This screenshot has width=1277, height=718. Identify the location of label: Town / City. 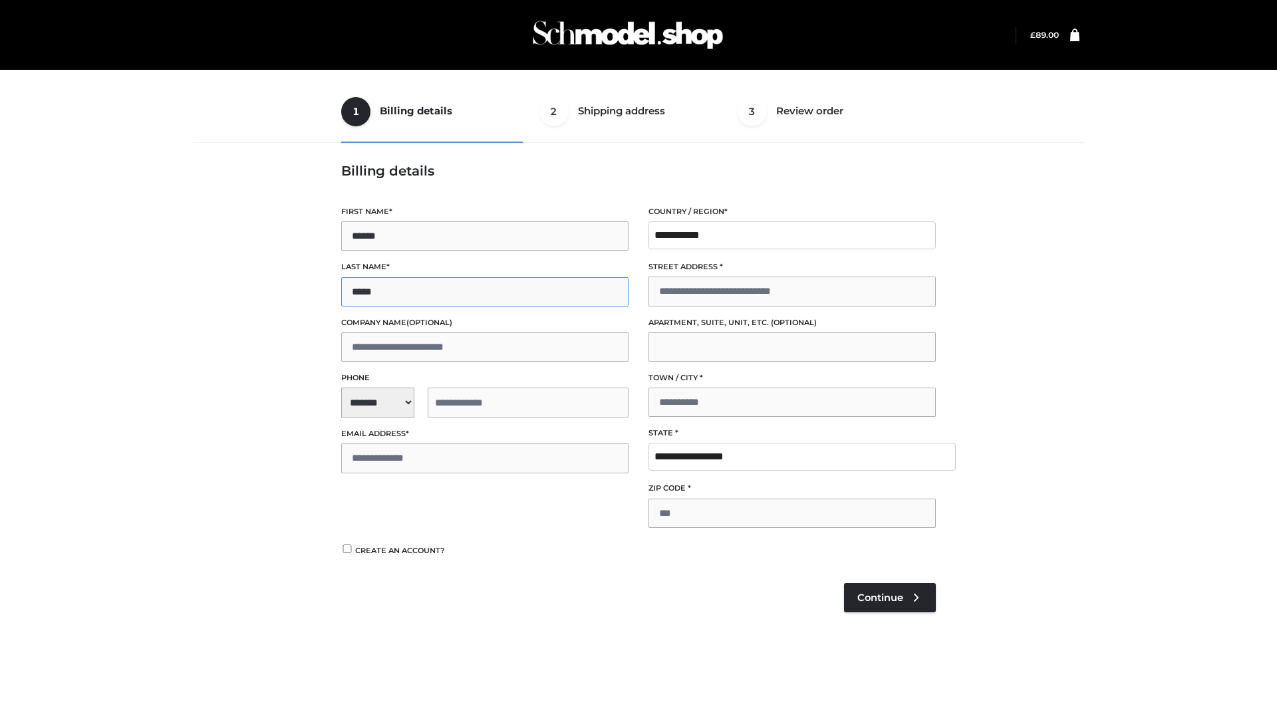
(792, 378).